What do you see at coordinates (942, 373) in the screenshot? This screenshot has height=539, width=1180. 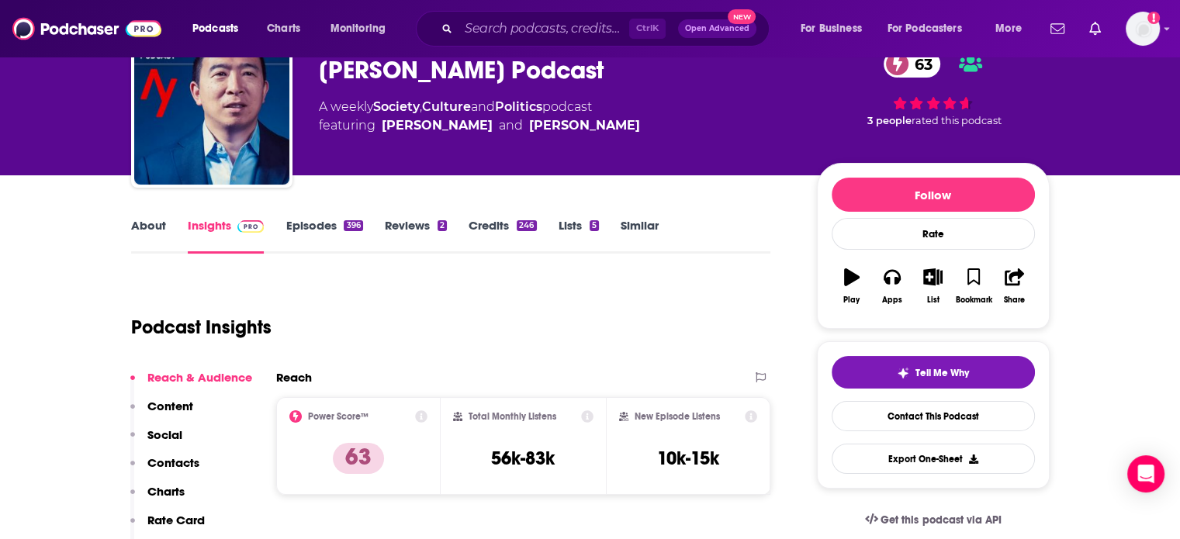 I see `span: Tell Me Why` at bounding box center [942, 373].